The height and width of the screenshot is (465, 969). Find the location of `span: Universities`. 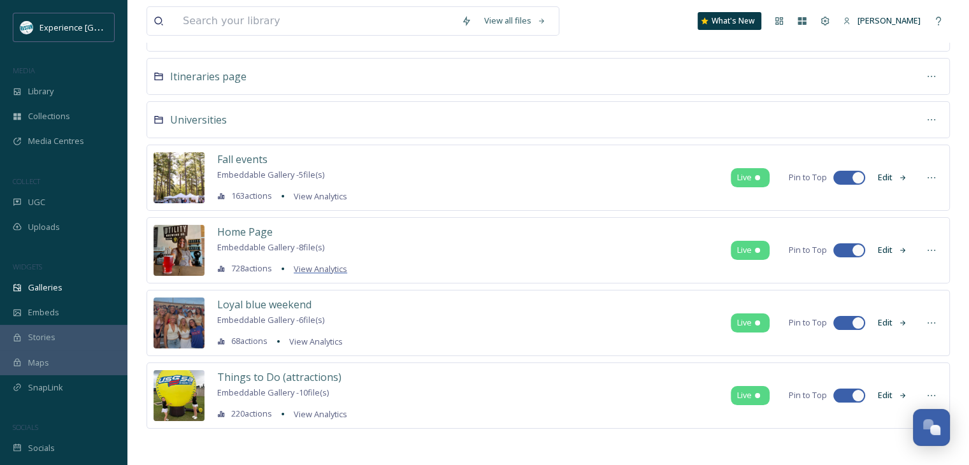

span: Universities is located at coordinates (198, 120).